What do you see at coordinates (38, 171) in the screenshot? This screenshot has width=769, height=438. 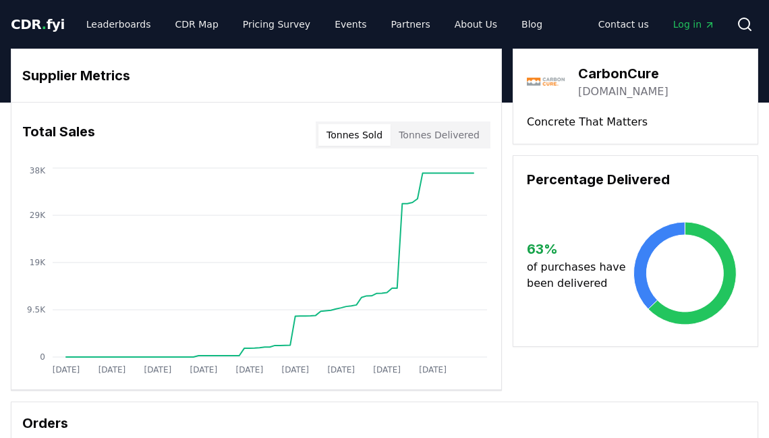 I see `tspan: 38K` at bounding box center [38, 171].